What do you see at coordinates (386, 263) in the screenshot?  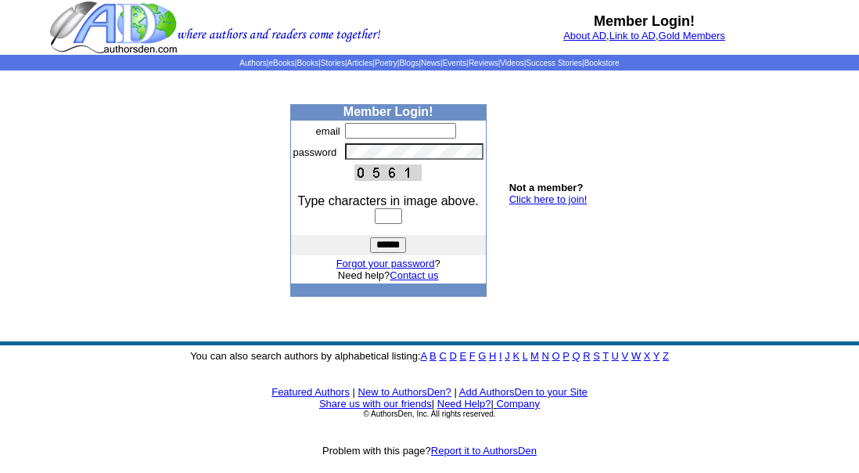 I see `a: Forgot your password` at bounding box center [386, 263].